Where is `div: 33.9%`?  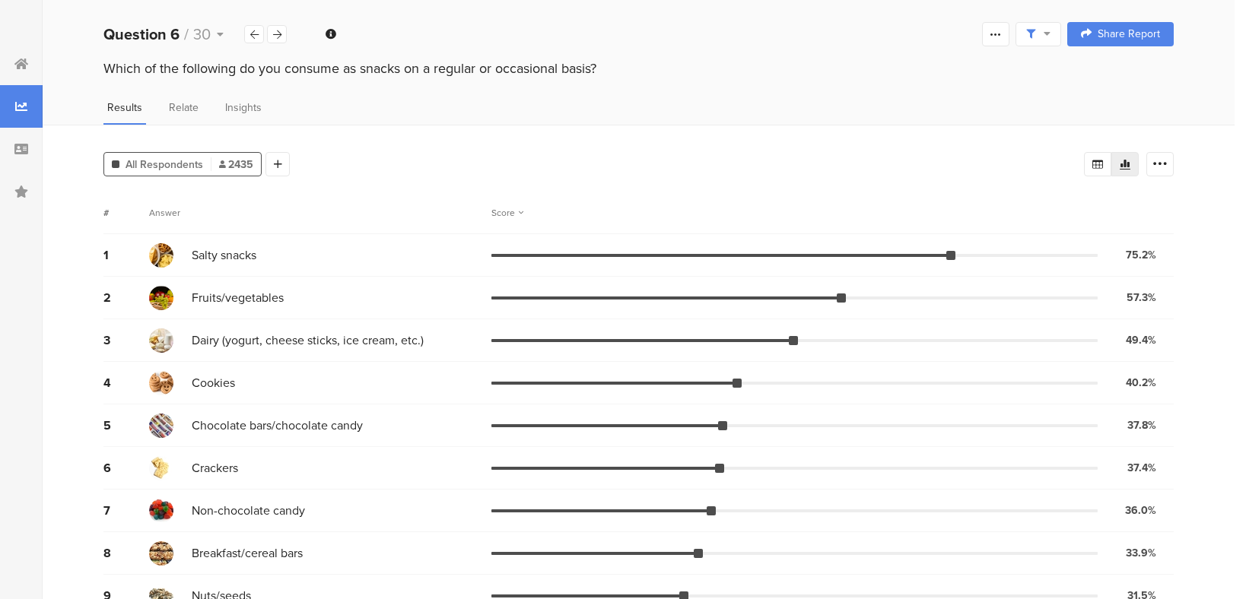
div: 33.9% is located at coordinates (1141, 553).